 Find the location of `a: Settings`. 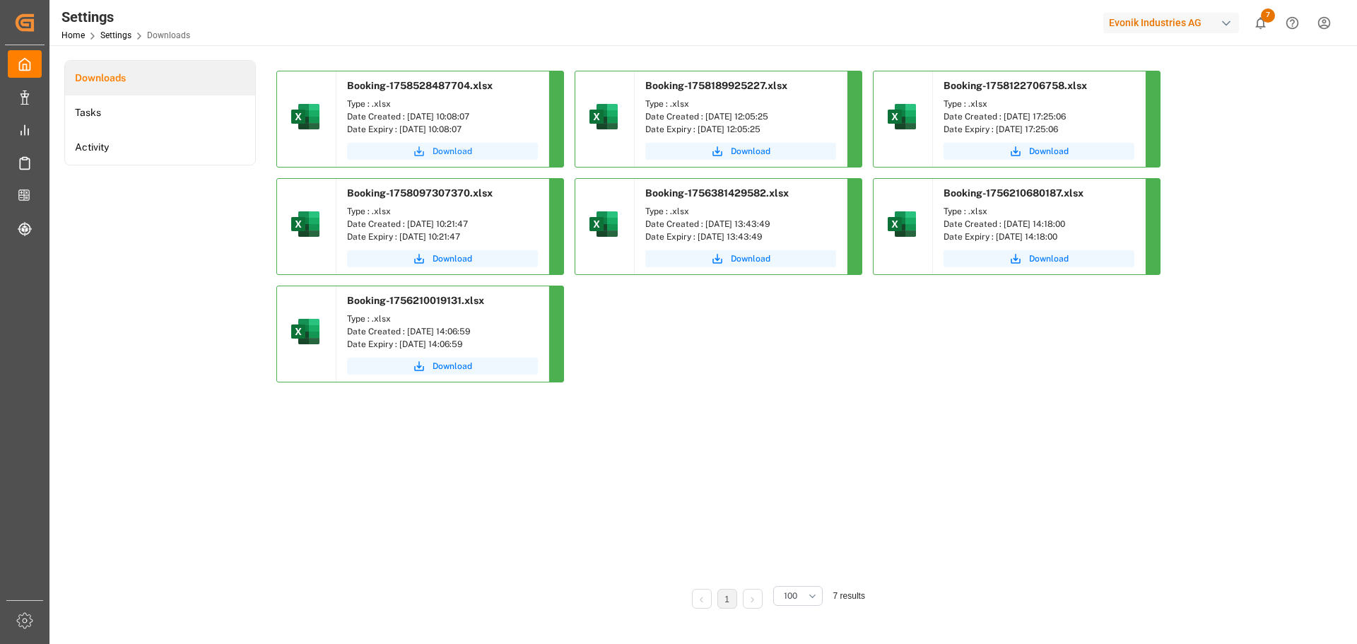

a: Settings is located at coordinates (116, 35).